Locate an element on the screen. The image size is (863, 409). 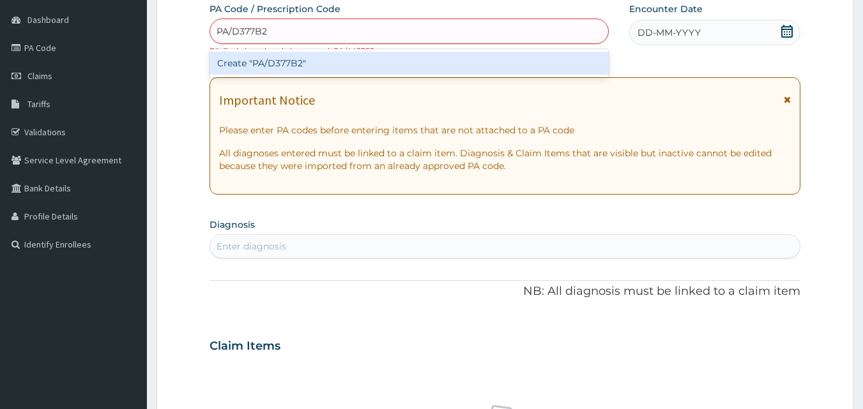
label: PA Code / Prescription Code is located at coordinates (275, 9).